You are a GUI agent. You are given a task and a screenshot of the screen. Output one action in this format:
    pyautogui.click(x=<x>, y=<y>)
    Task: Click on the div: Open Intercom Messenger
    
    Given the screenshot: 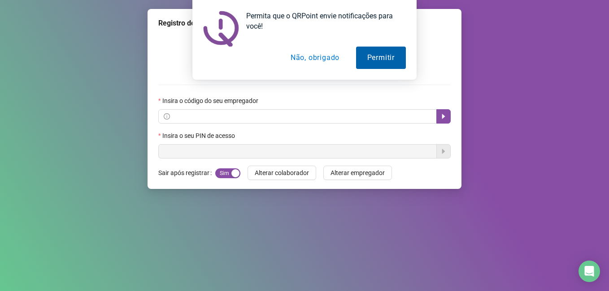 What is the action you would take?
    pyautogui.click(x=589, y=272)
    